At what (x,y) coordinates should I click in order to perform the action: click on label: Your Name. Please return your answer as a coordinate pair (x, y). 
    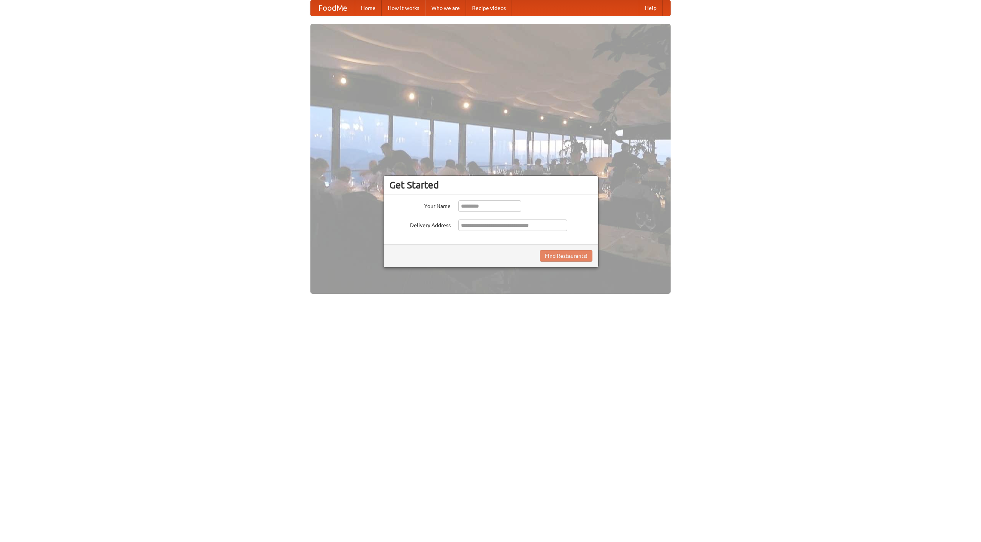
    Looking at the image, I should click on (420, 205).